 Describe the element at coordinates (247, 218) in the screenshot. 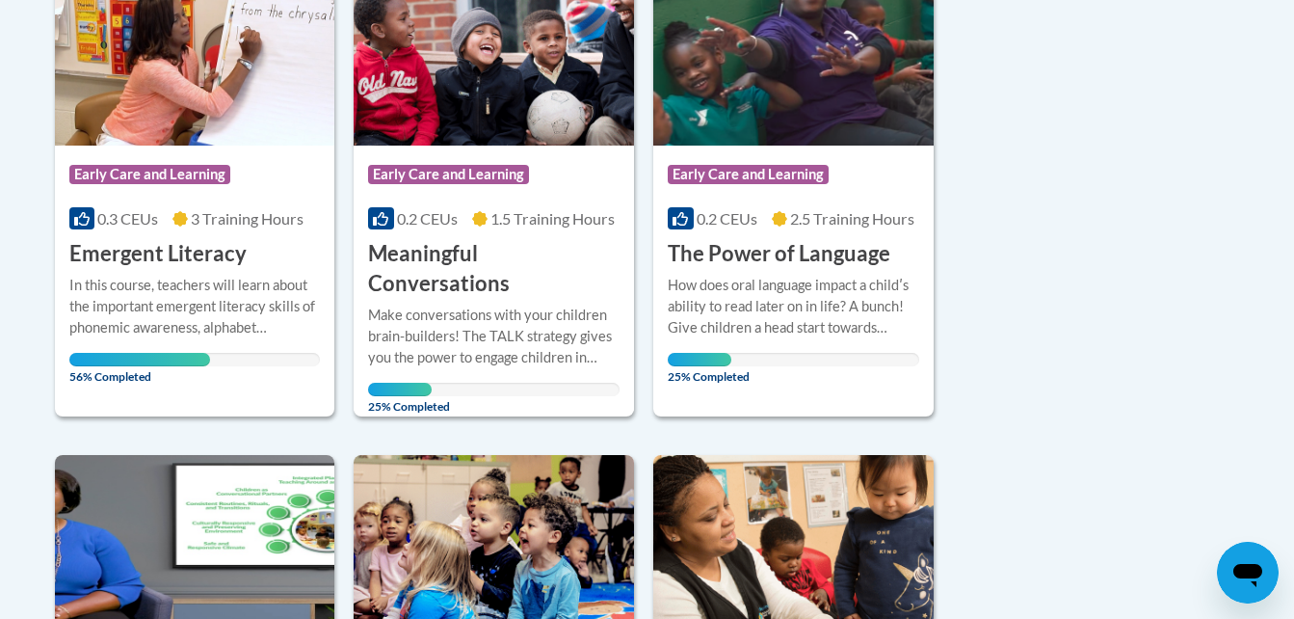

I see `span: 3 Training Hours` at that location.